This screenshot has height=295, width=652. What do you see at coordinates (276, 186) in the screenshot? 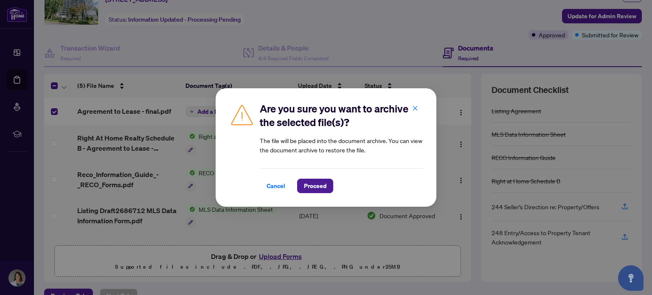
I see `span: Cancel` at bounding box center [276, 186].